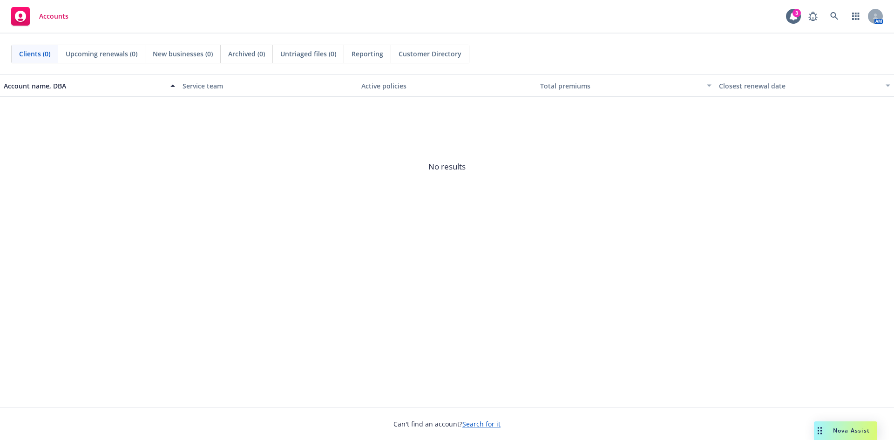  Describe the element at coordinates (851, 430) in the screenshot. I see `span: Nova Assist` at that location.